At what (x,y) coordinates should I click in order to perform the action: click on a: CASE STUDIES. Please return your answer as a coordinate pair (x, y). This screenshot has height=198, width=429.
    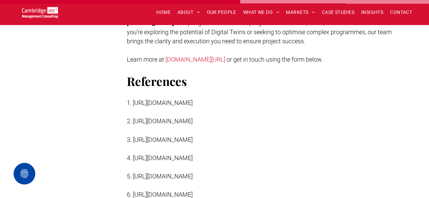
    Looking at the image, I should click on (338, 12).